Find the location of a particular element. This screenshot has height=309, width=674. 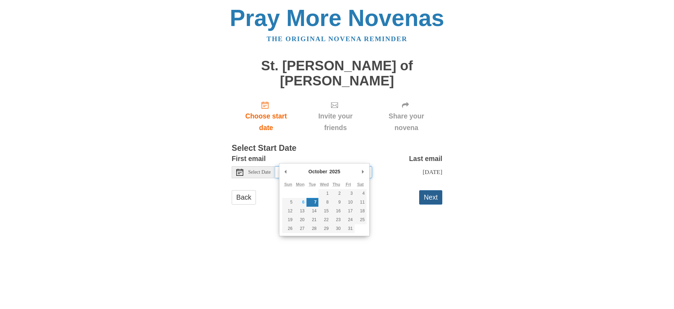

button: 3 is located at coordinates (348, 193).